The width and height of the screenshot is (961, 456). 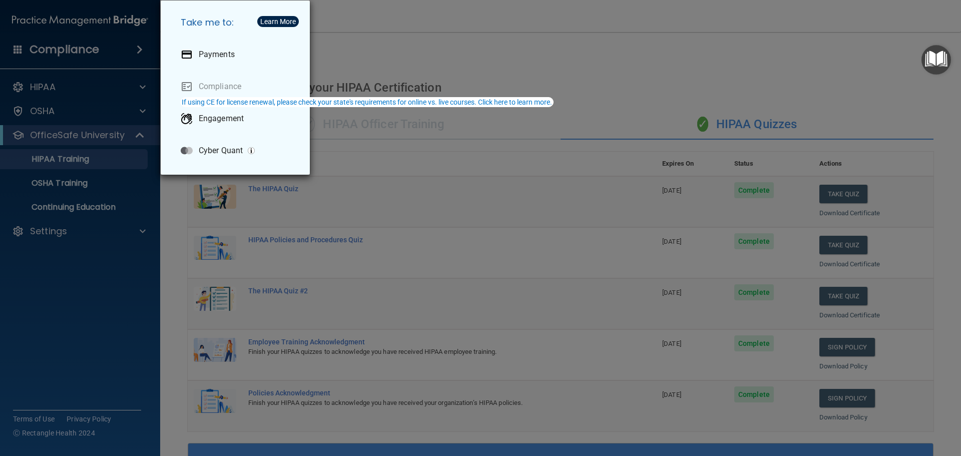 What do you see at coordinates (367, 102) in the screenshot?
I see `div: If using CE for license renewal, please check your state's requirements for online vs. live cours...` at bounding box center [367, 102].